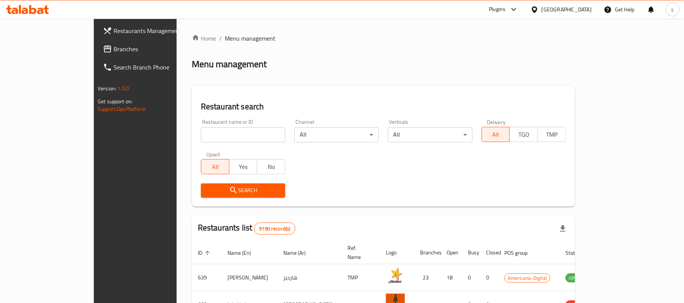 The image size is (684, 303). Describe the element at coordinates (523, 134) in the screenshot. I see `button: TGO` at that location.